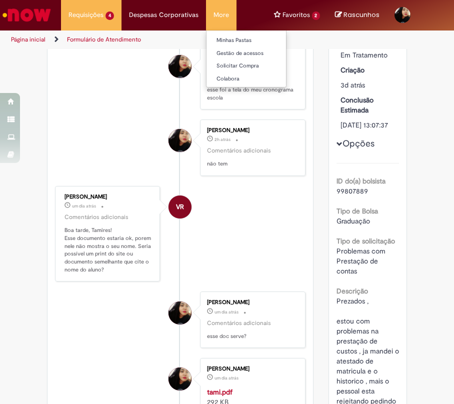  I want to click on a: Colabora, so click(261, 79).